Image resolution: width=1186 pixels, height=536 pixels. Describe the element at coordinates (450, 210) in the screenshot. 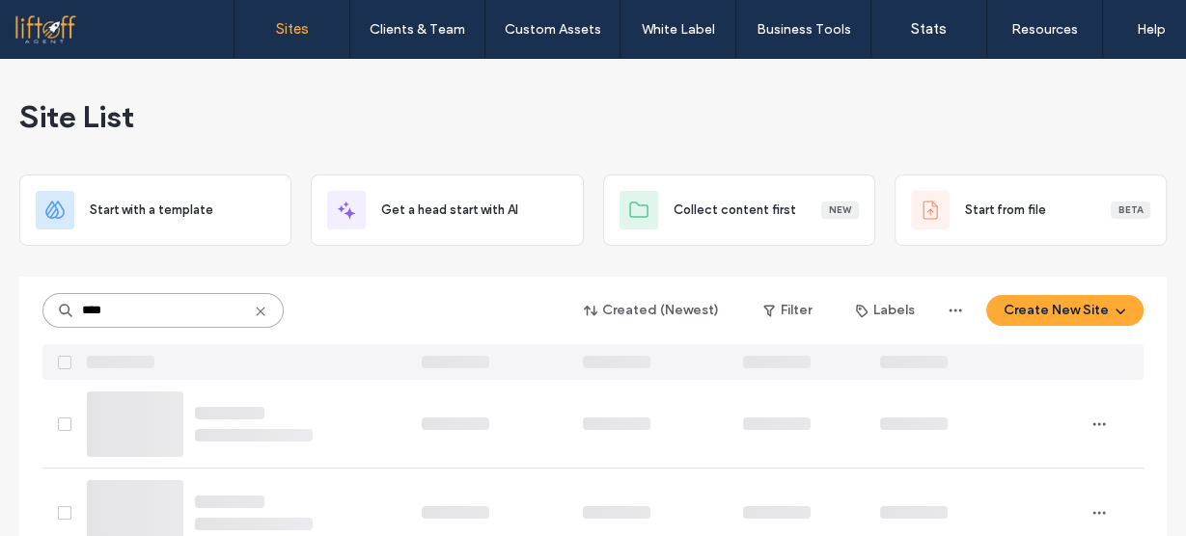

I see `span: Get a head start with AI` at that location.